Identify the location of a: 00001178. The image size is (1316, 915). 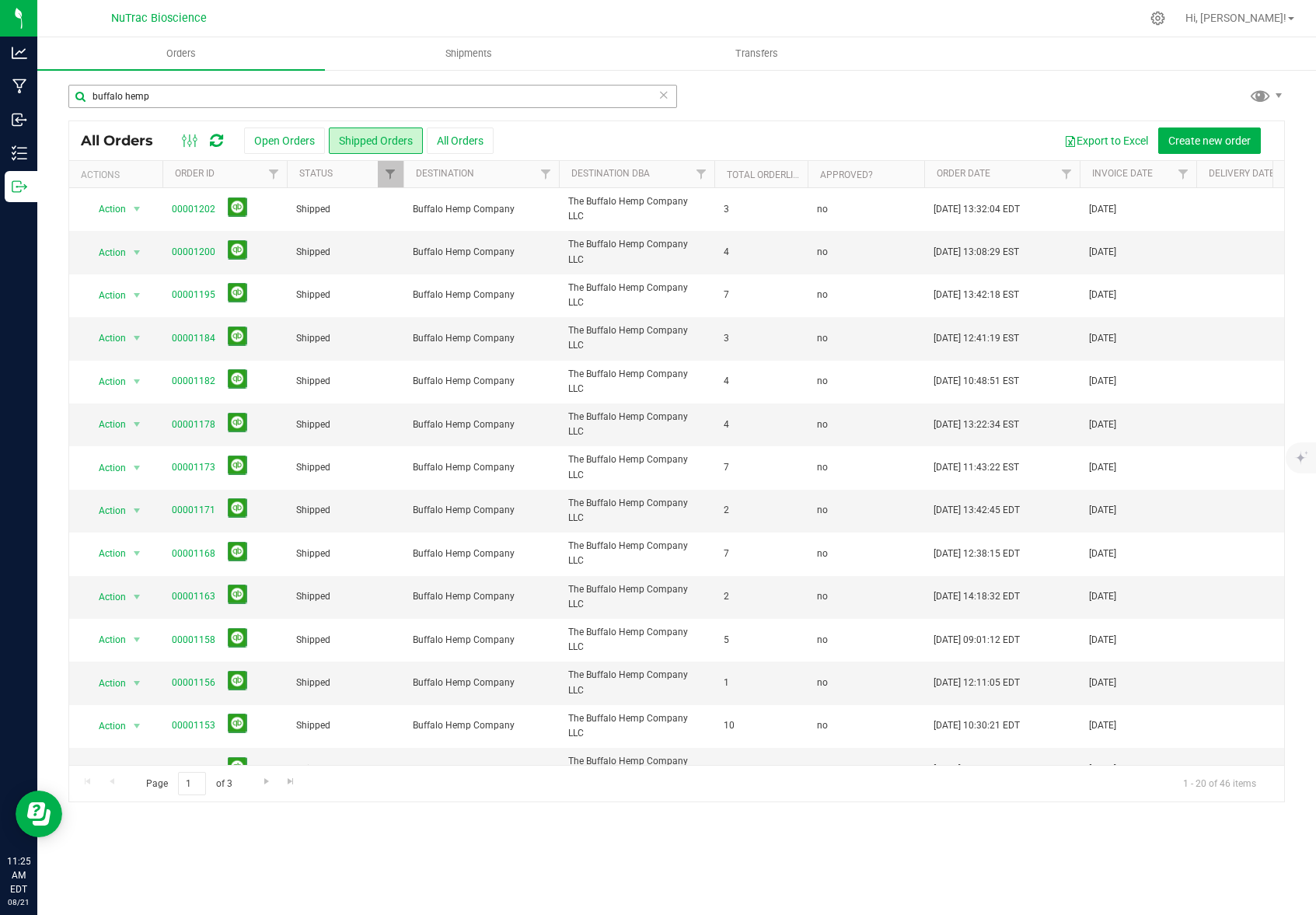
(193, 425).